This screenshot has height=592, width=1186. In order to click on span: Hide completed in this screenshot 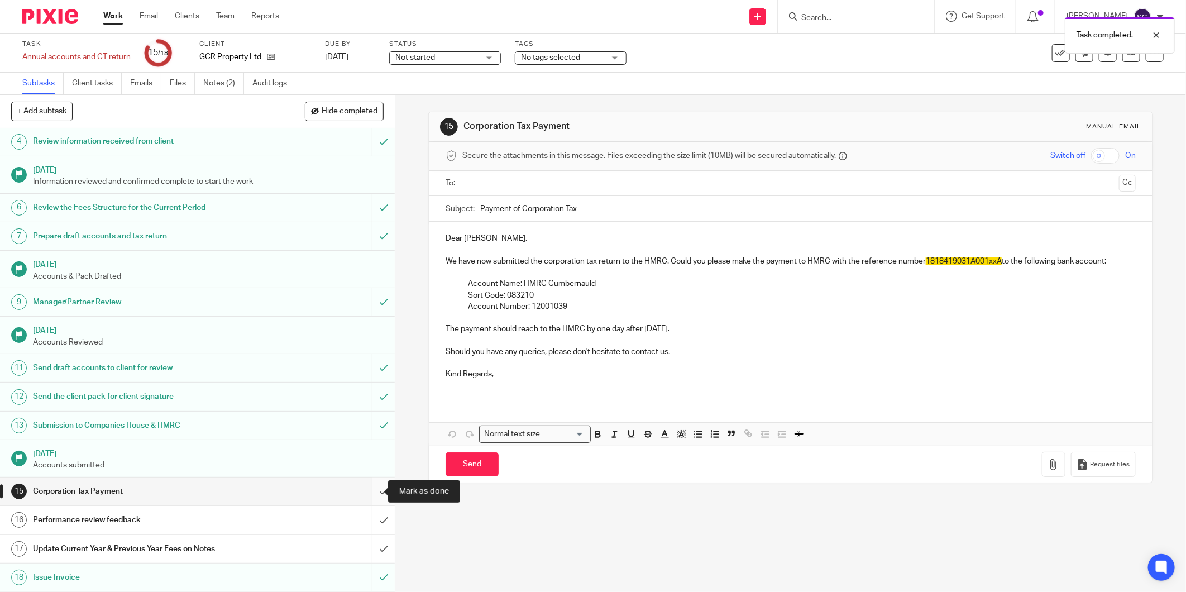, I will do `click(349, 112)`.